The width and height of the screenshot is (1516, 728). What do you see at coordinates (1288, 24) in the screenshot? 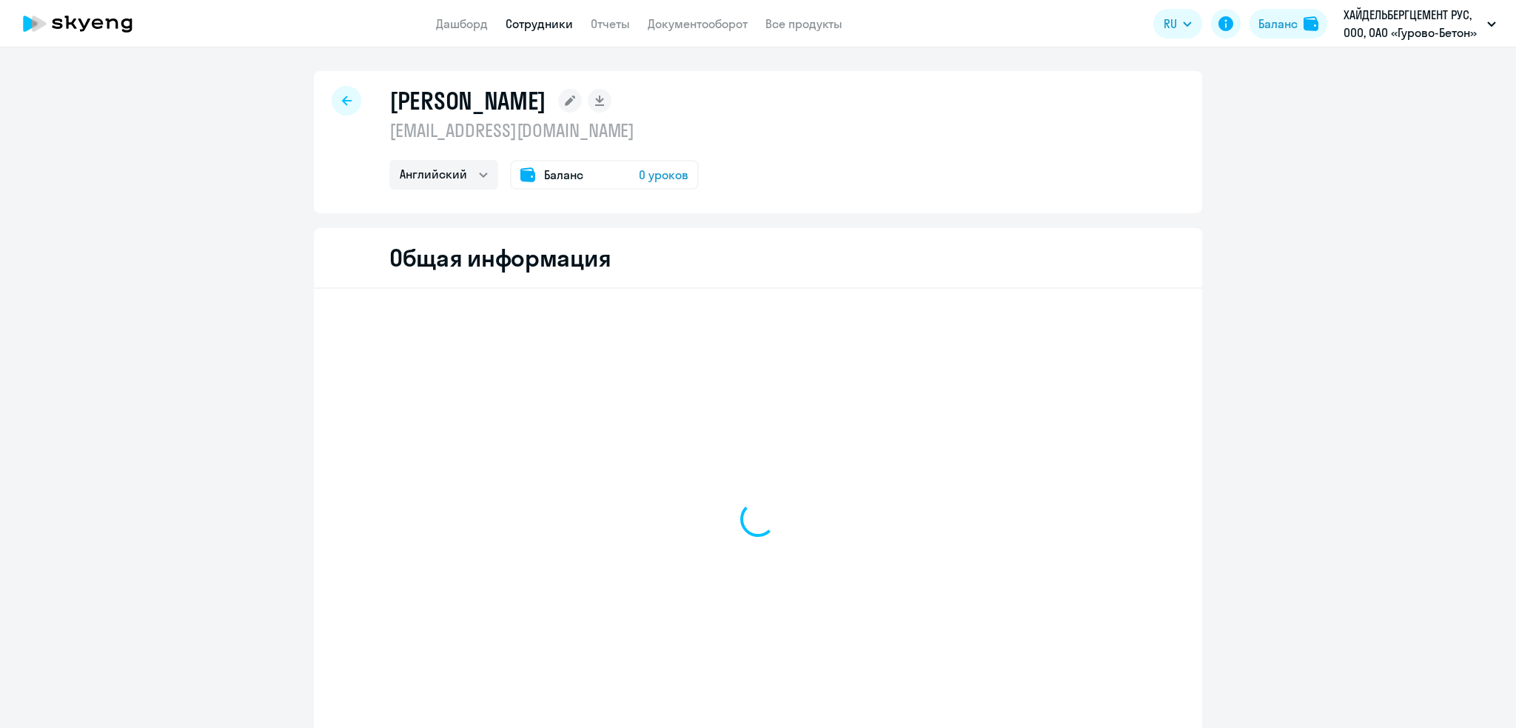
I see `a: Балансbalance` at bounding box center [1288, 24].